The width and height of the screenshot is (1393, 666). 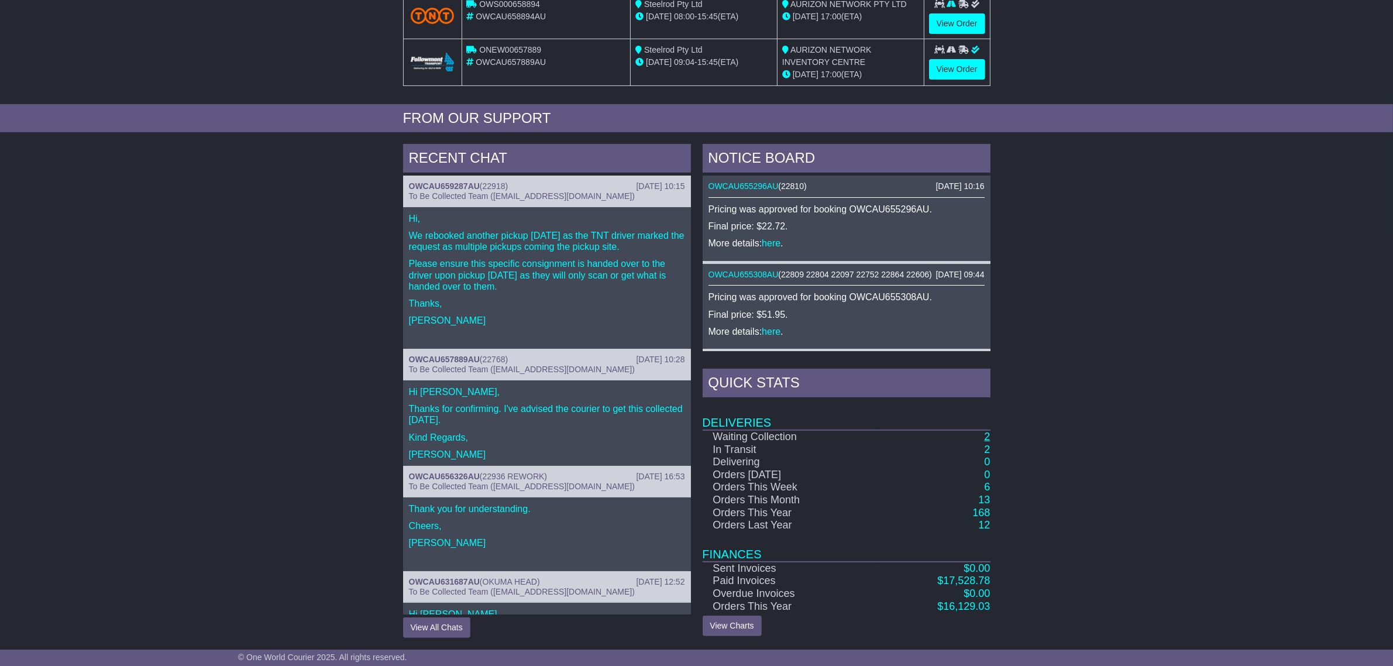 What do you see at coordinates (790, 500) in the screenshot?
I see `td: Orders This Month` at bounding box center [790, 500].